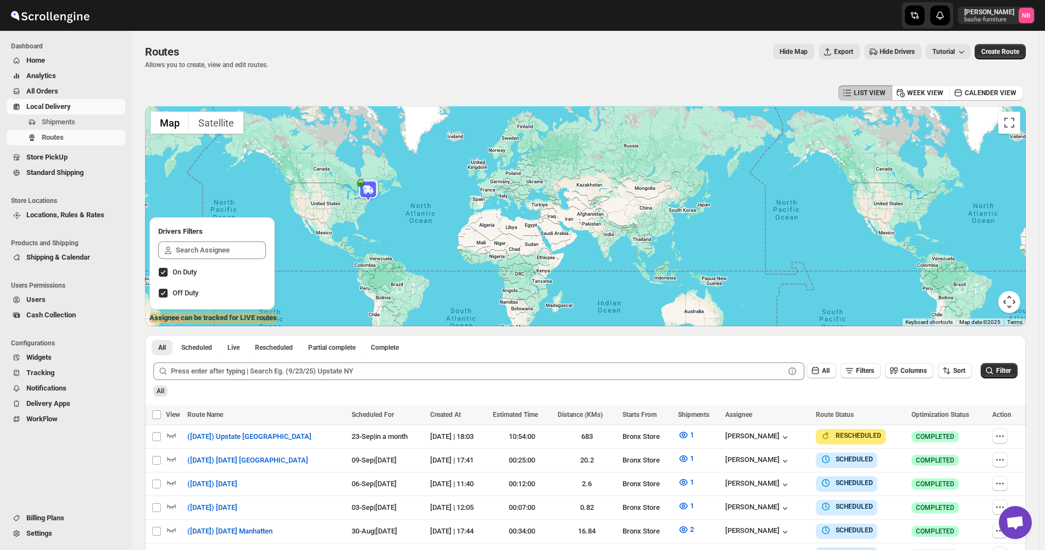 Image resolution: width=1045 pixels, height=550 pixels. Describe the element at coordinates (960, 370) in the screenshot. I see `span: Sort` at that location.